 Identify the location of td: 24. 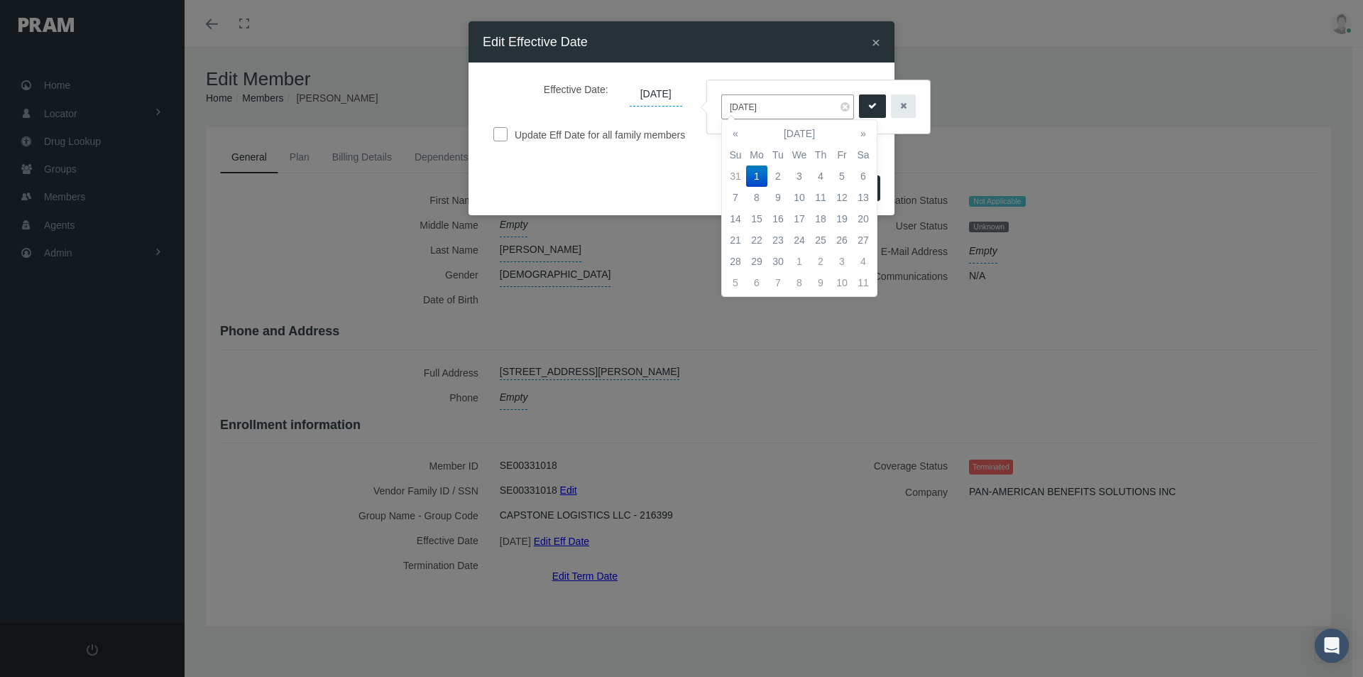
(799, 240).